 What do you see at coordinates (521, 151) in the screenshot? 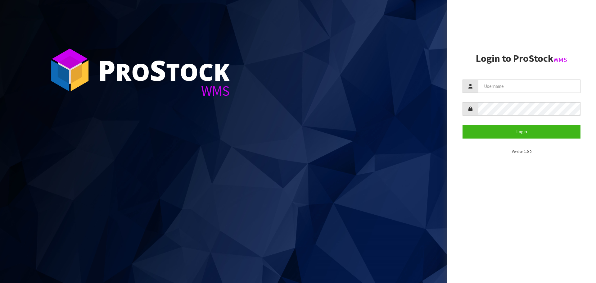
I see `small: Version 1.0.0` at bounding box center [521, 151].